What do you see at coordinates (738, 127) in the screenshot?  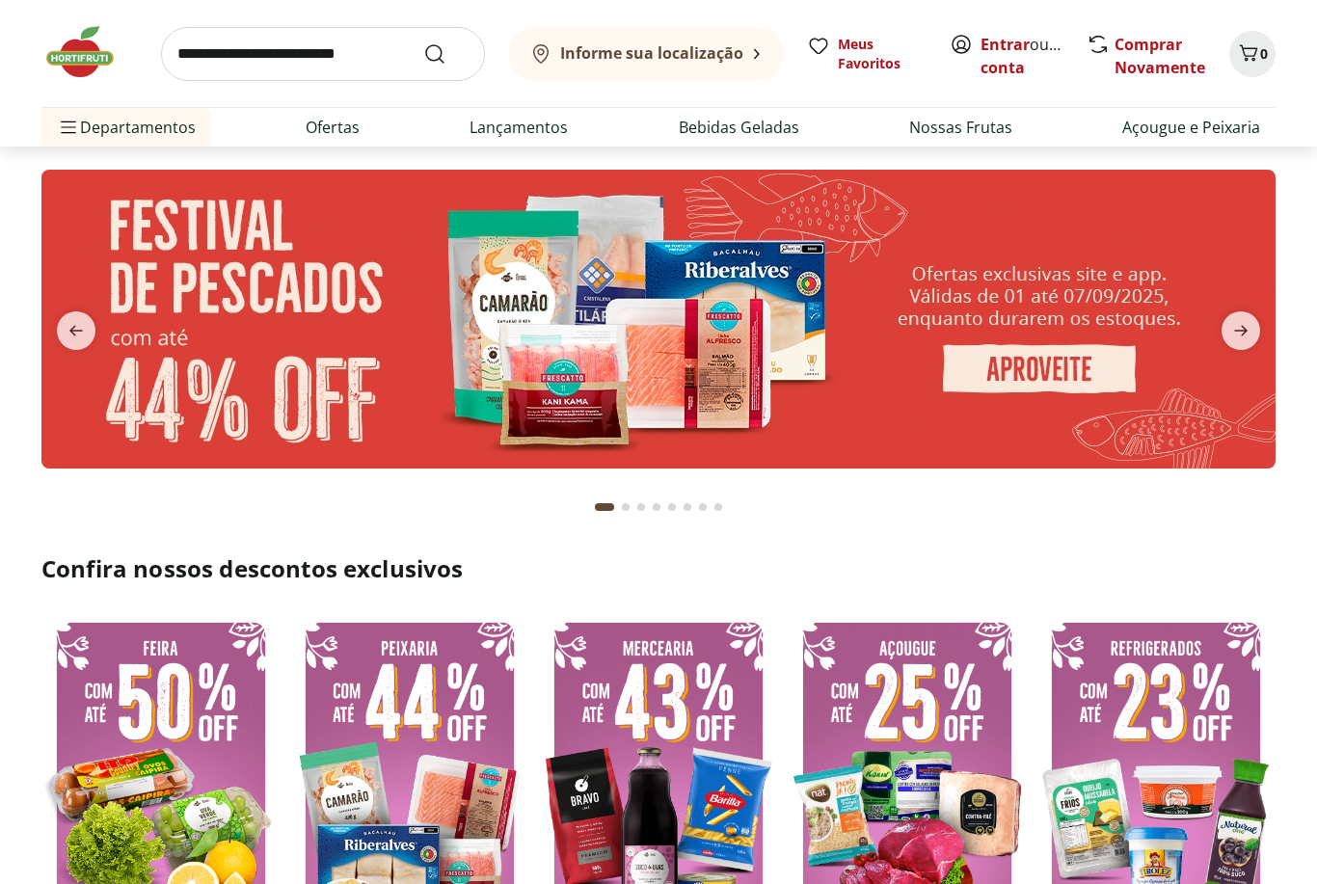 I see `a: Bebidas Geladas` at bounding box center [738, 127].